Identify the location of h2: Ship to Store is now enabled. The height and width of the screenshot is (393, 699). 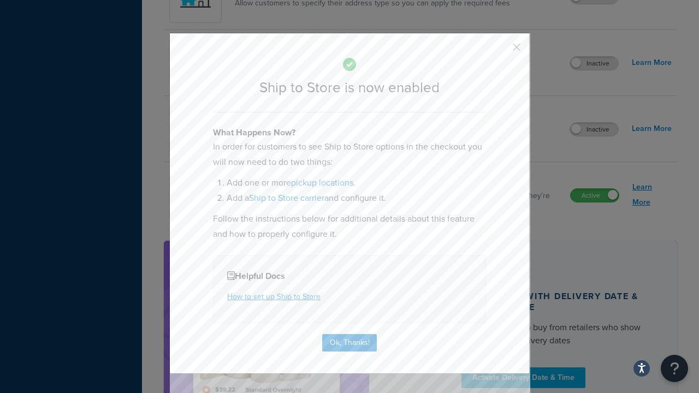
(349, 87).